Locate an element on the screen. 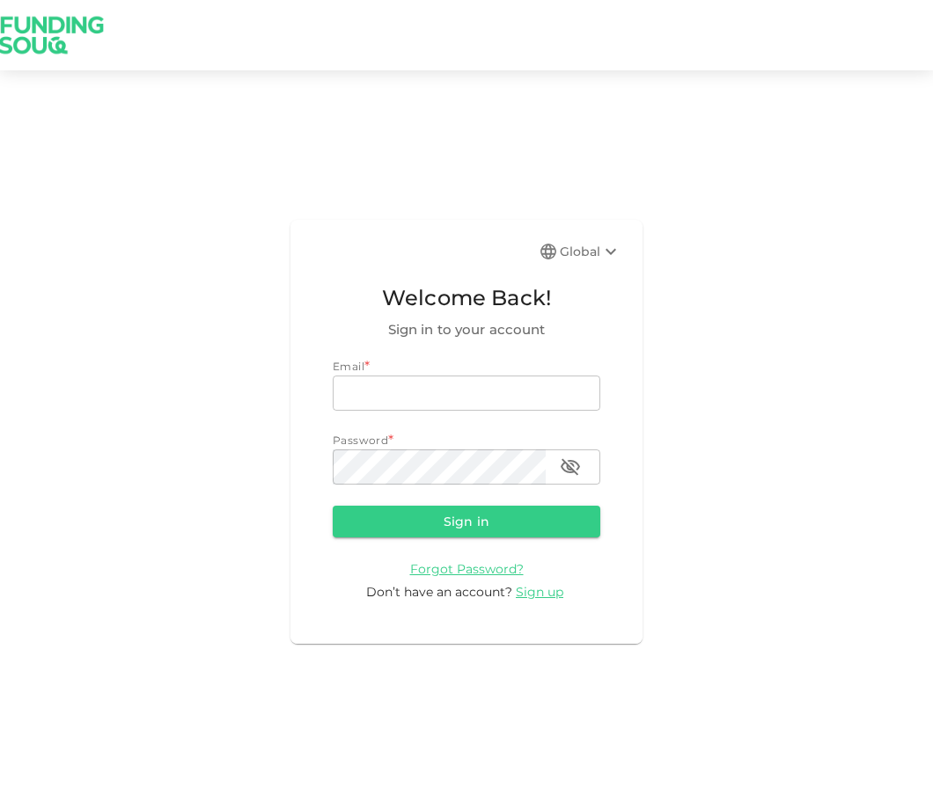 This screenshot has height=795, width=933. button: Sign in is located at coordinates (466, 522).